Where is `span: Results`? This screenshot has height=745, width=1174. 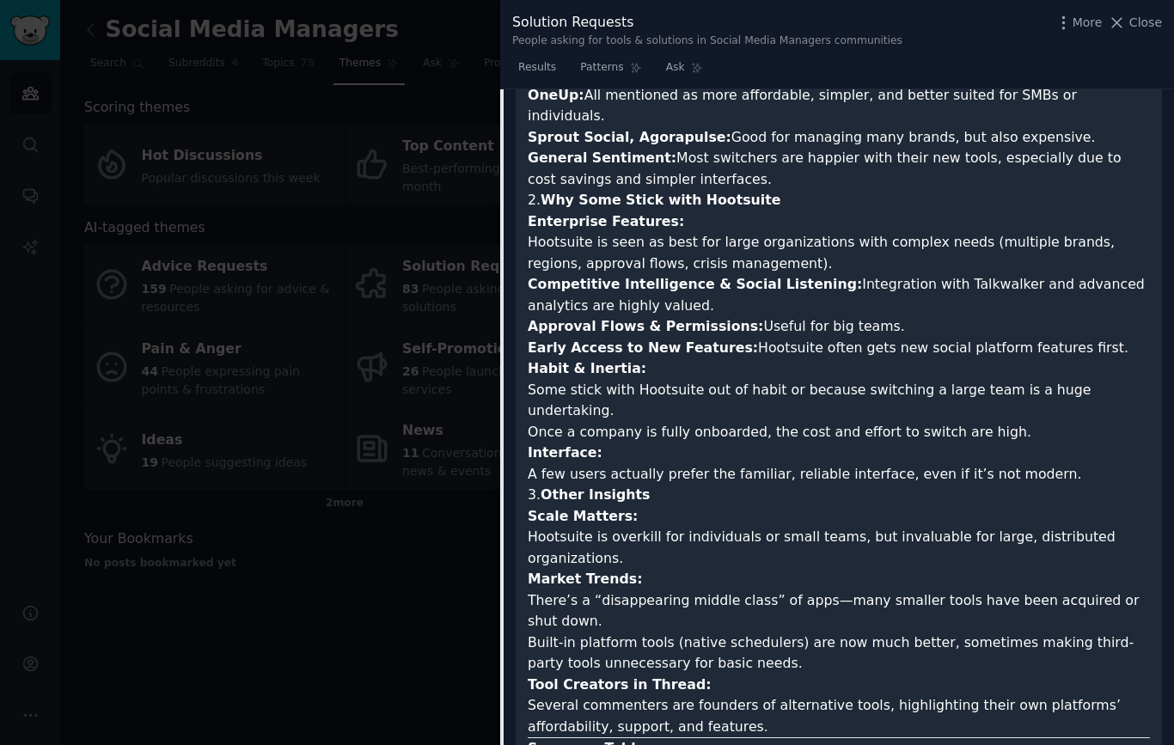 span: Results is located at coordinates (537, 68).